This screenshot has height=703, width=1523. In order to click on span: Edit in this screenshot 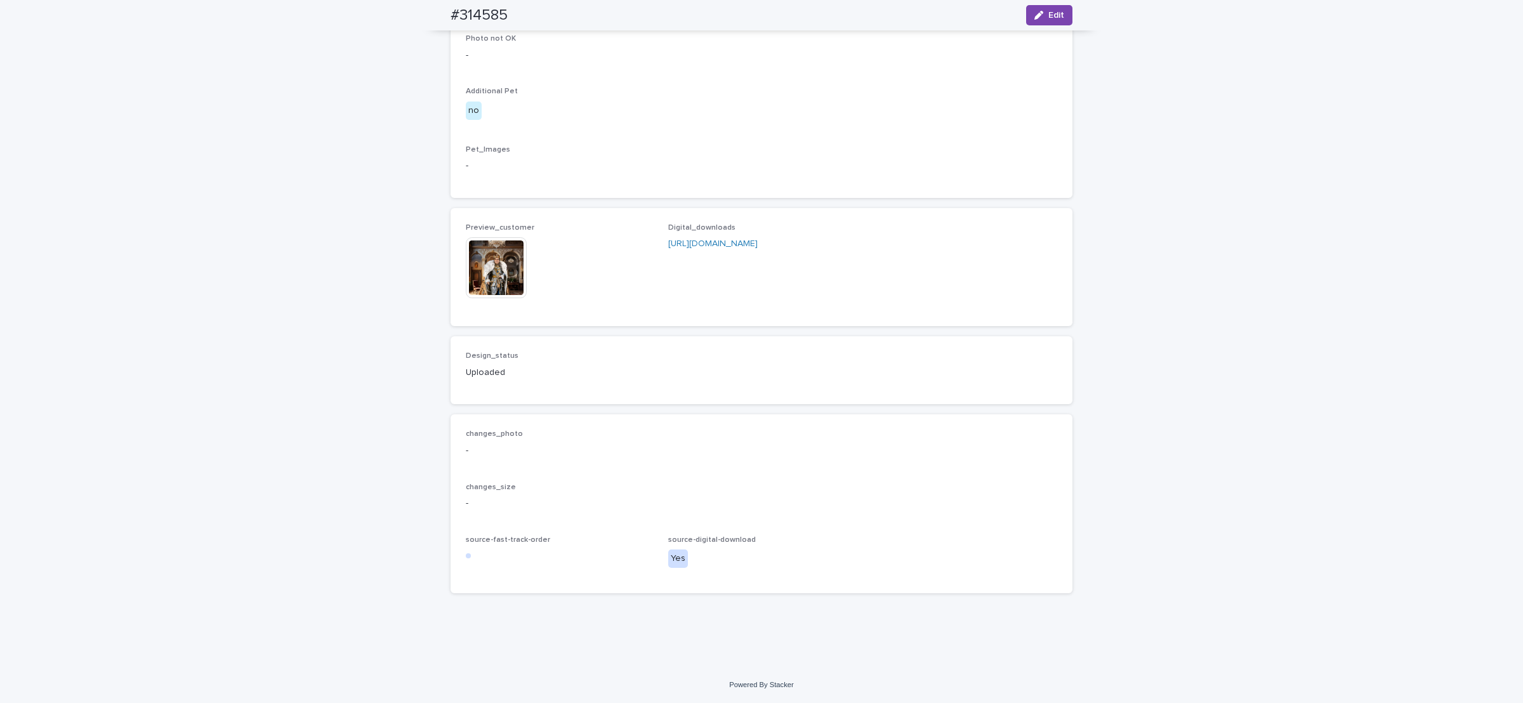, I will do `click(1056, 15)`.